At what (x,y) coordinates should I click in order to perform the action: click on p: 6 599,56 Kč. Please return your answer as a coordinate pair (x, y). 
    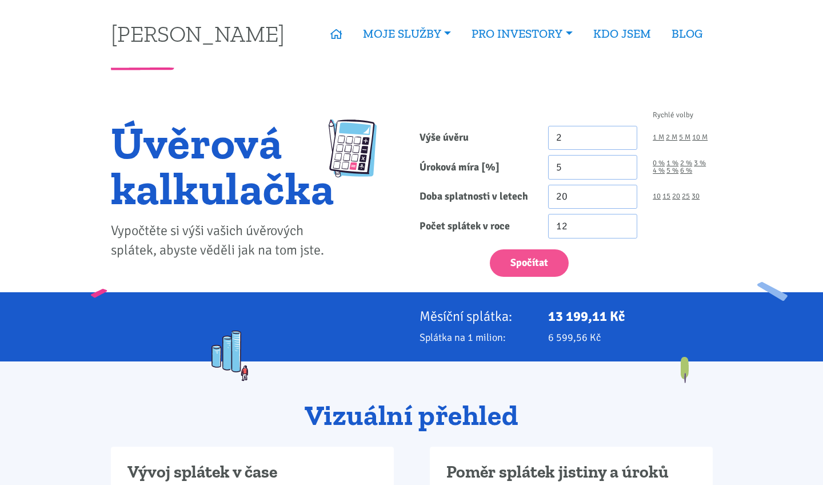
    Looking at the image, I should click on (630, 337).